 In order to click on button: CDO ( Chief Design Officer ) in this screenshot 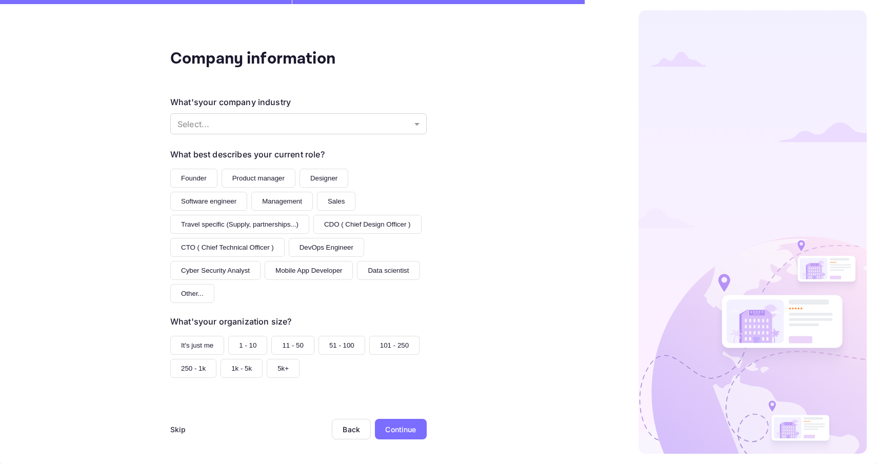, I will do `click(367, 224)`.